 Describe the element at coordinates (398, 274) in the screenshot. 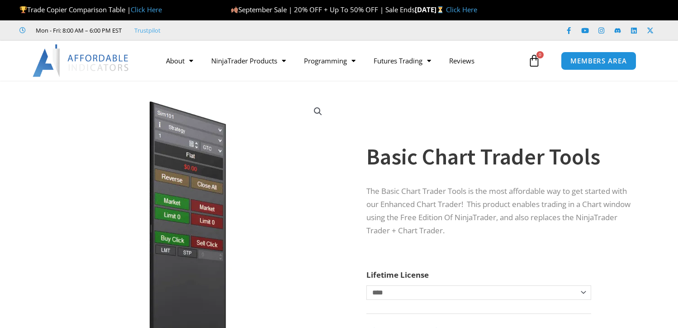

I see `label: Lifetime License` at that location.